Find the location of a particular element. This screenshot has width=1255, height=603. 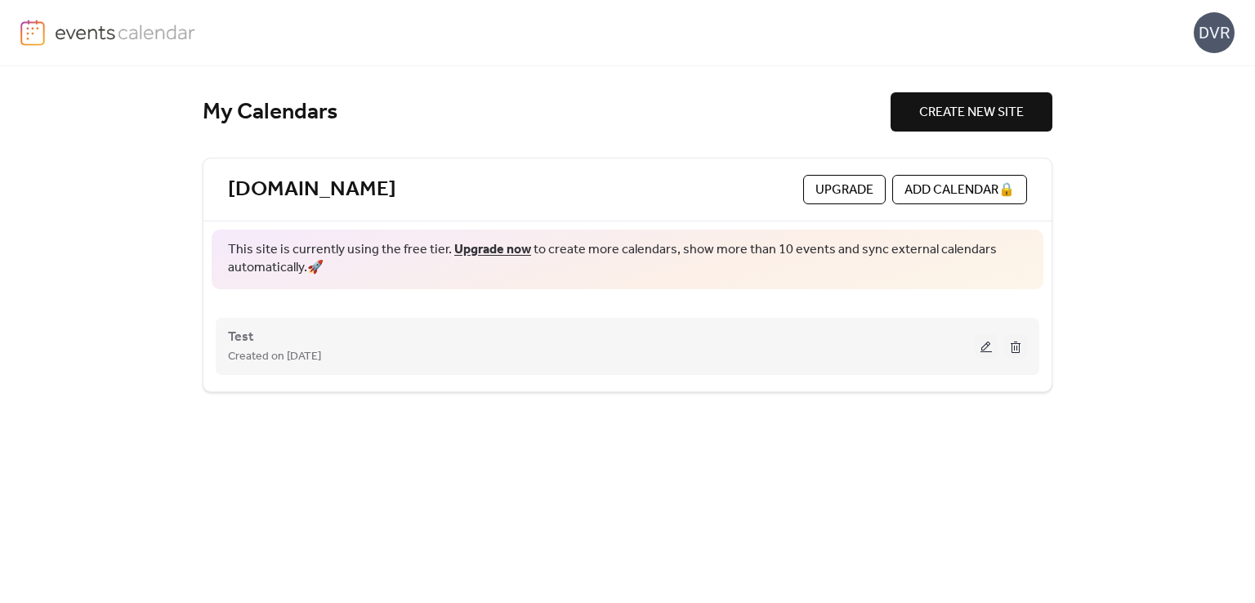

a: Test is located at coordinates (240, 337).